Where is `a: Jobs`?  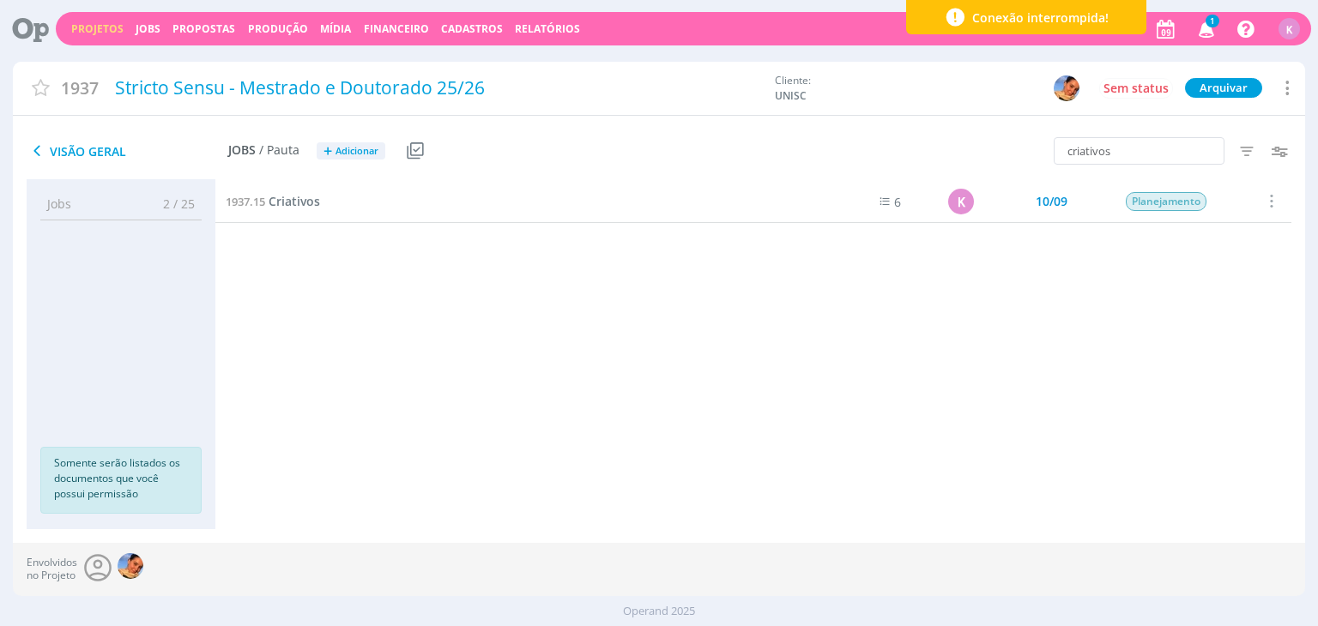 a: Jobs is located at coordinates (148, 28).